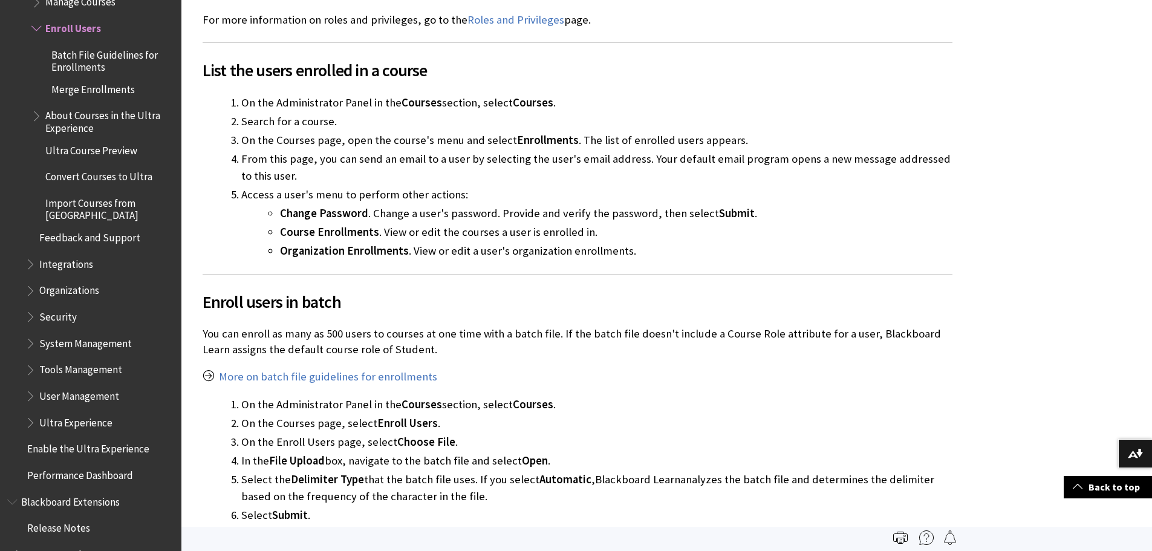 The height and width of the screenshot is (551, 1152). Describe the element at coordinates (597, 461) in the screenshot. I see `li: In the box, navigate to the batch file and select .` at that location.